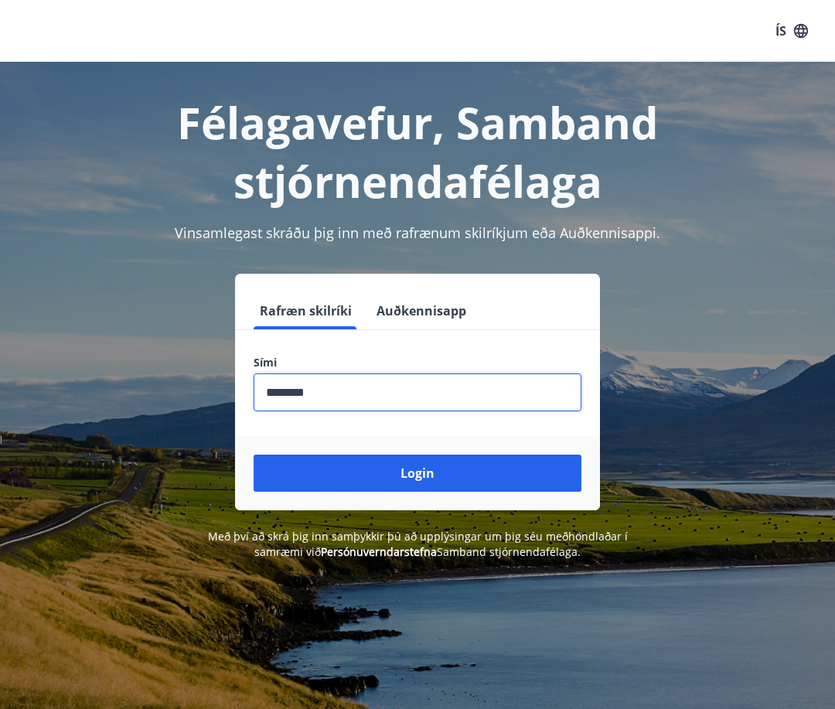 This screenshot has height=709, width=835. I want to click on label: Sími, so click(418, 363).